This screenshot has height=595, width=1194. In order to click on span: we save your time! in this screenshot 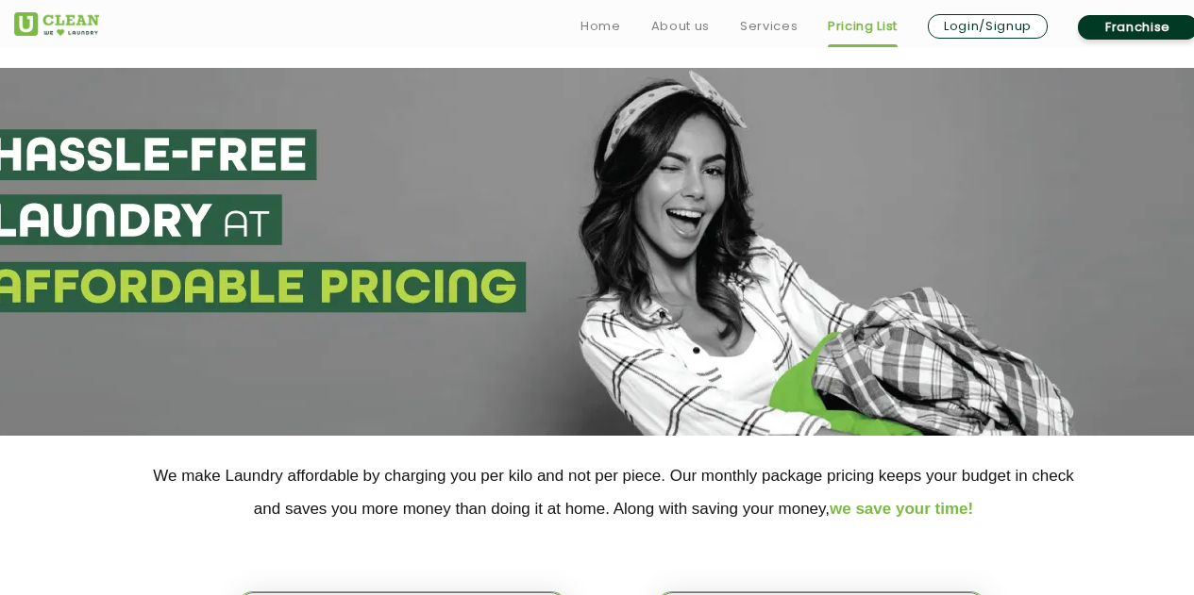, I will do `click(901, 509)`.